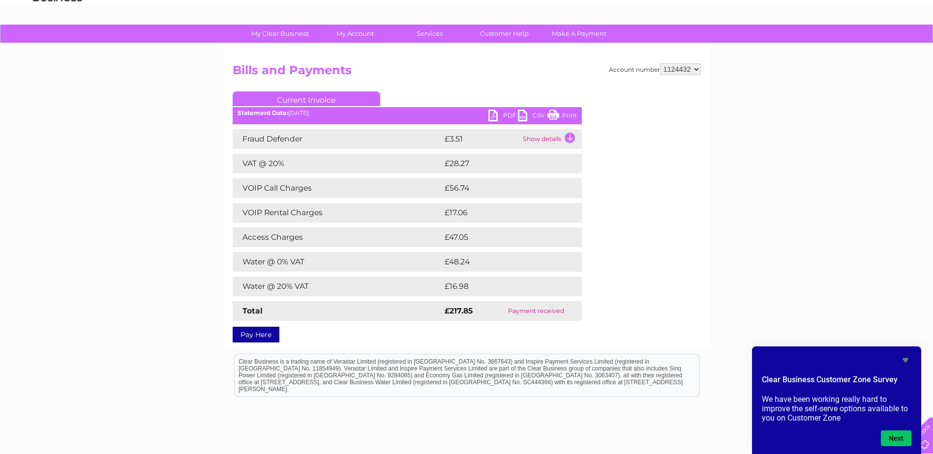 The width and height of the screenshot is (933, 454). I want to click on h2: Clear Business Customer Zone Survey, so click(836, 383).